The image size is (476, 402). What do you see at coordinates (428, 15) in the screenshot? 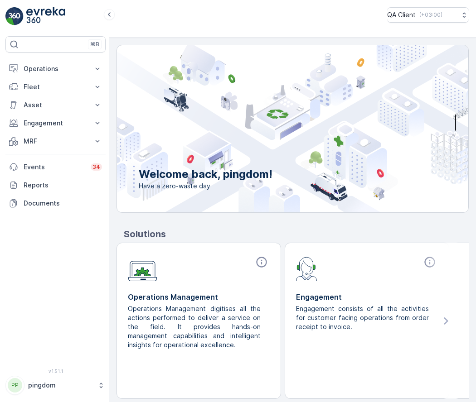
I see `button: QA Client(+03:00)` at bounding box center [428, 15].